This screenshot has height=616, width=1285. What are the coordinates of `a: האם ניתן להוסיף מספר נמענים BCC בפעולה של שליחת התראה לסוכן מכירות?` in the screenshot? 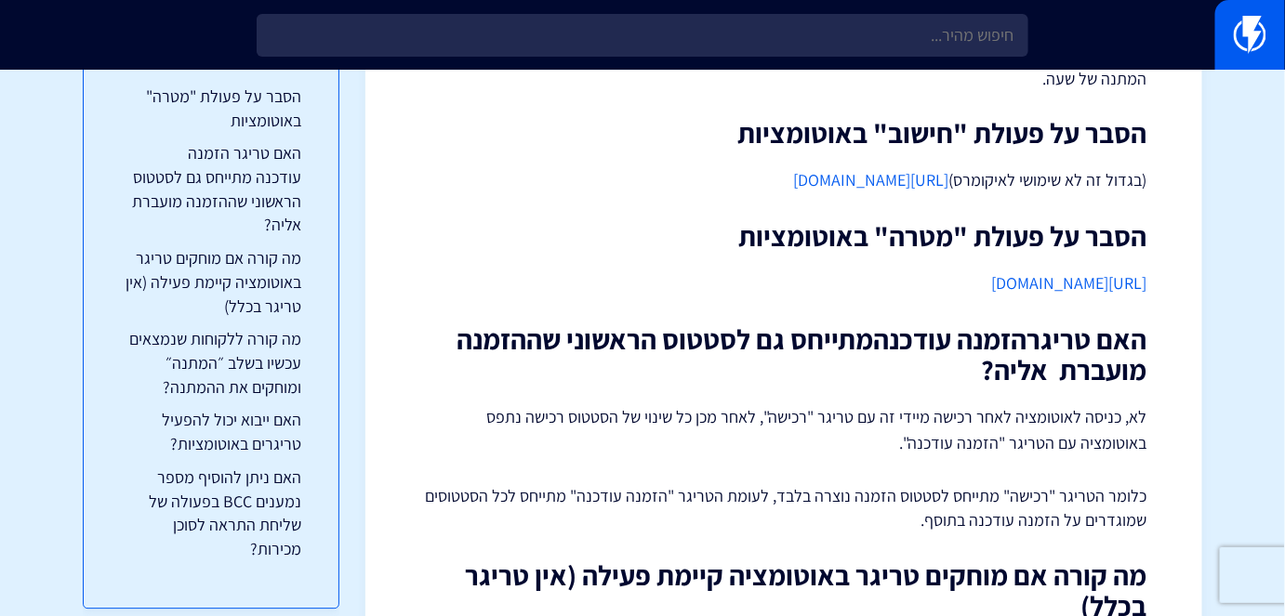 It's located at (211, 513).